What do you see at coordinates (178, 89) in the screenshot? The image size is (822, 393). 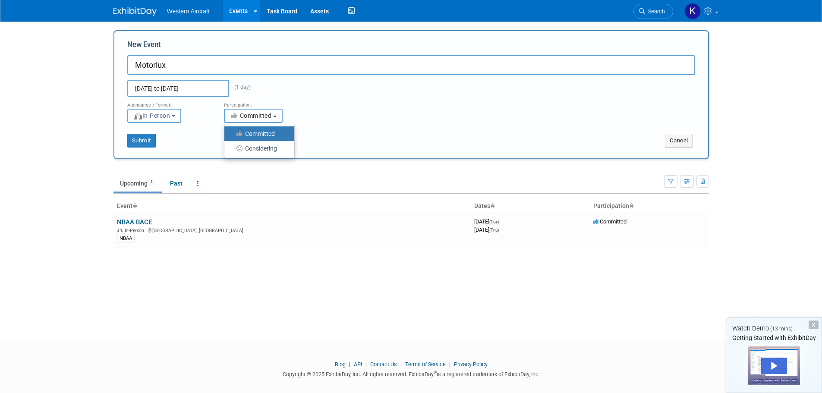 I see `input: Start Date - End Date` at bounding box center [178, 89].